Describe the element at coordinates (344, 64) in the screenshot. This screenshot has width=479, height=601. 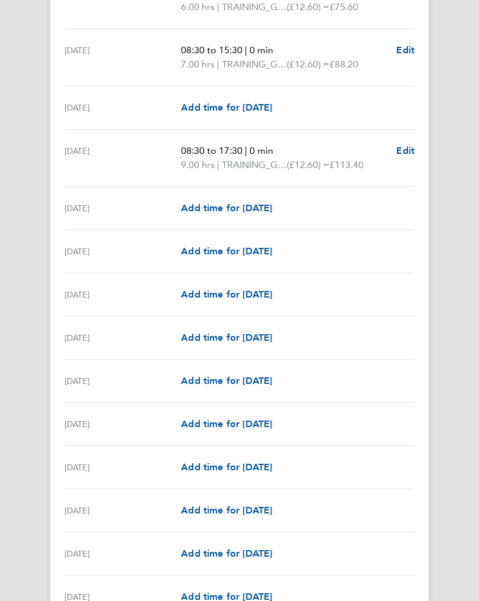
I see `span: £88.20` at that location.